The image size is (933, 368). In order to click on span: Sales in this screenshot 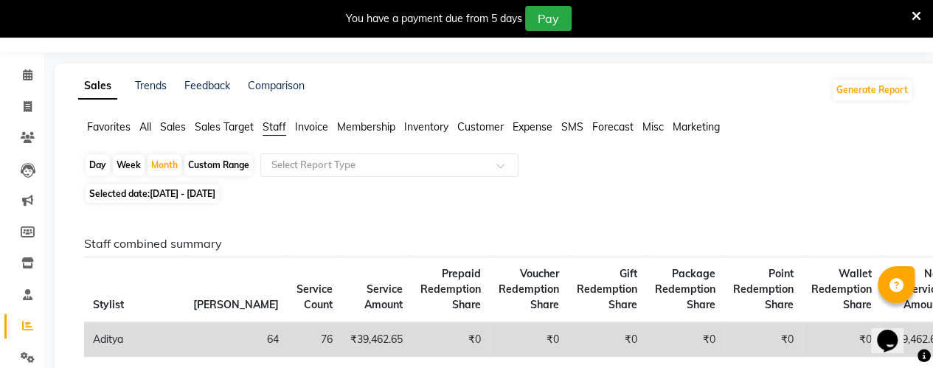, I will do `click(173, 127)`.